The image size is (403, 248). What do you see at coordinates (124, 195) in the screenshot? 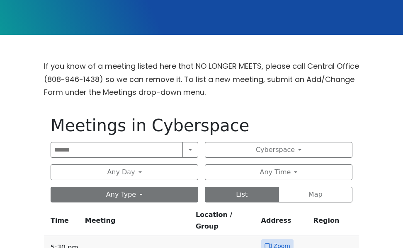
I see `button: Any Type` at bounding box center [124, 195].